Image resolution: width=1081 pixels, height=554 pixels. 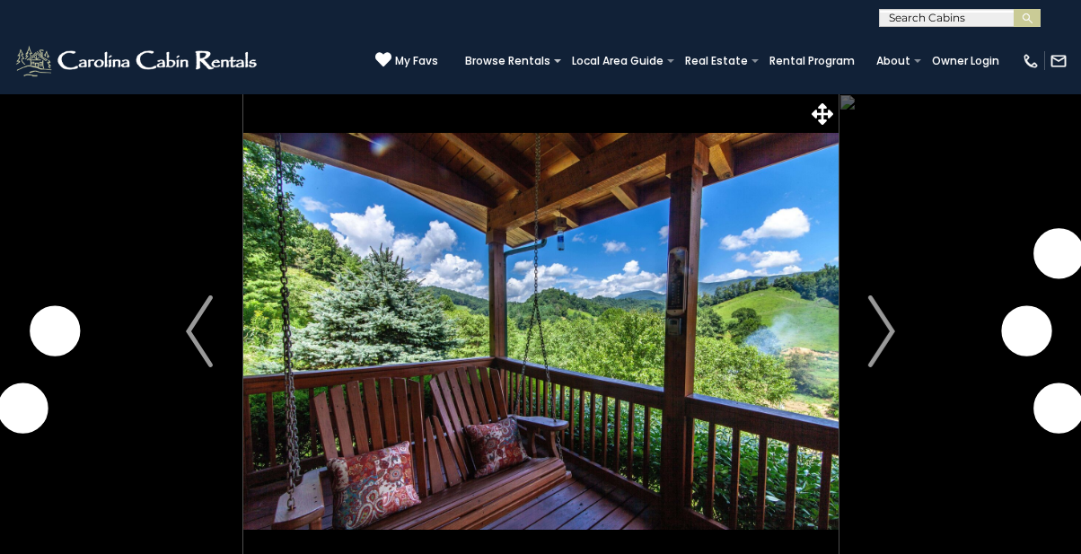 I want to click on a: Owner Login, so click(x=965, y=61).